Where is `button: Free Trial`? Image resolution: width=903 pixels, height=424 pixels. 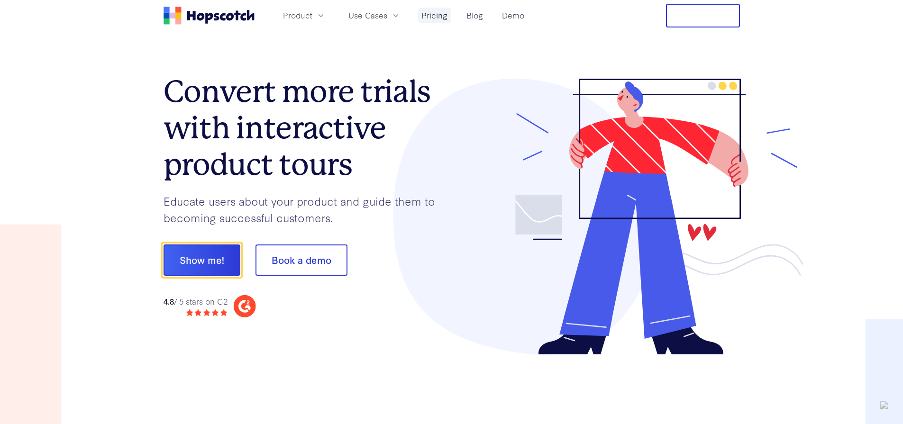 button: Free Trial is located at coordinates (703, 16).